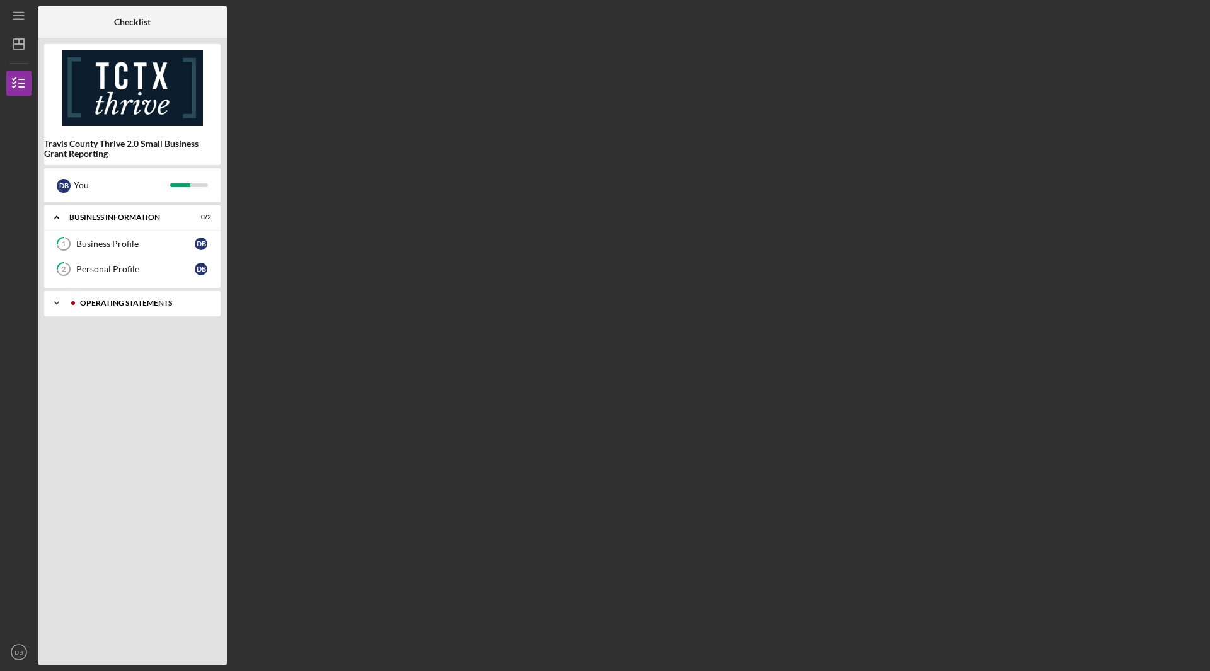 Image resolution: width=1210 pixels, height=671 pixels. I want to click on b: Checklist, so click(132, 22).